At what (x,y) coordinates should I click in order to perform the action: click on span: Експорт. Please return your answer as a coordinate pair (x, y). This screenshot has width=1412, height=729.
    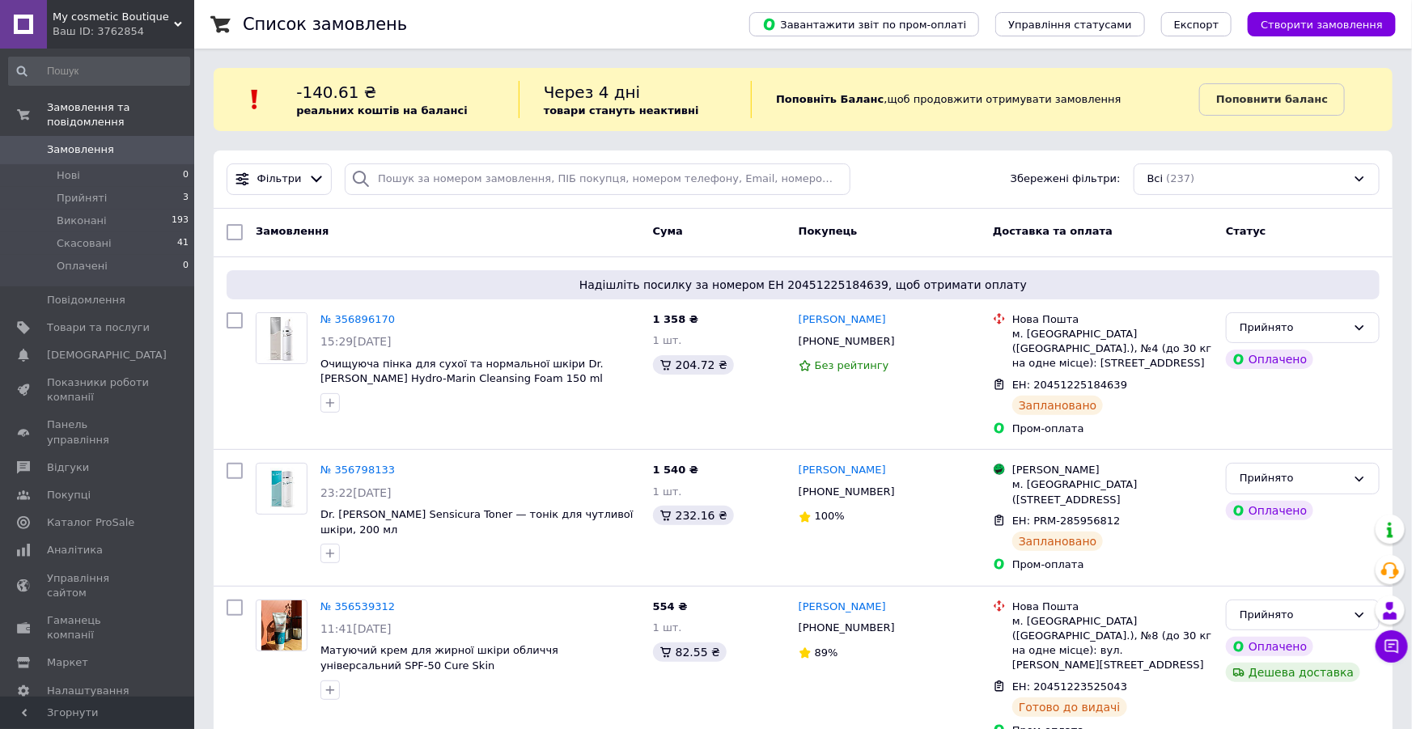
    Looking at the image, I should click on (1197, 24).